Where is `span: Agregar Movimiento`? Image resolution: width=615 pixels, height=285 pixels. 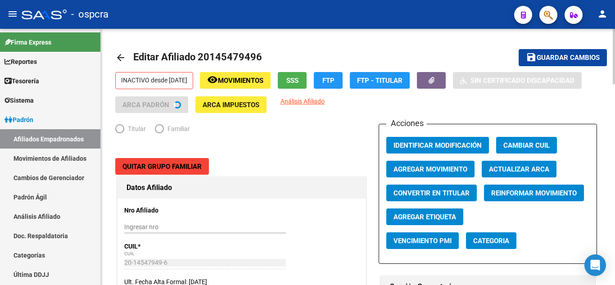
span: Agregar Movimiento is located at coordinates (431, 169).